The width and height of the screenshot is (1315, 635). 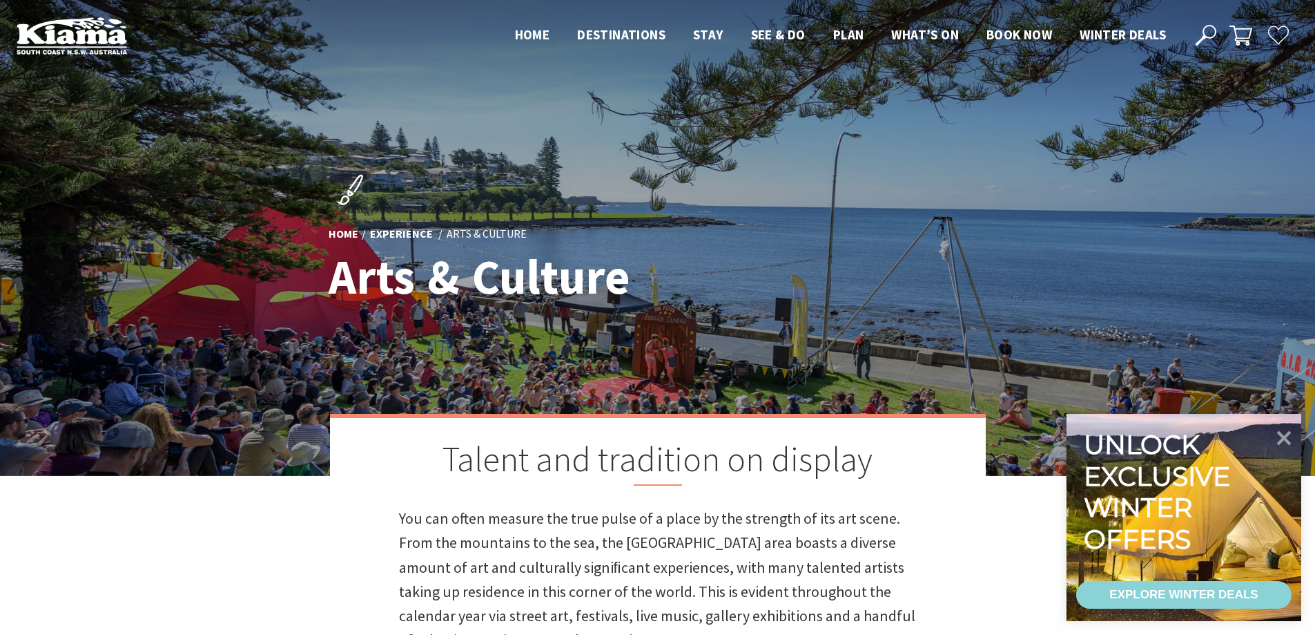 What do you see at coordinates (532, 35) in the screenshot?
I see `span: Home` at bounding box center [532, 35].